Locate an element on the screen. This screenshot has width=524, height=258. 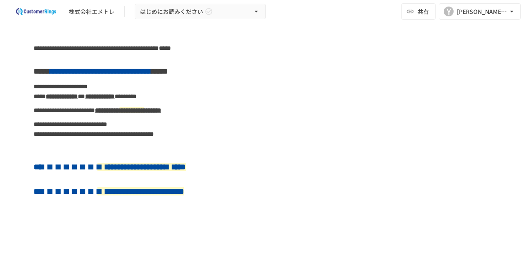
div: 株式会社エメトレ is located at coordinates (92, 11).